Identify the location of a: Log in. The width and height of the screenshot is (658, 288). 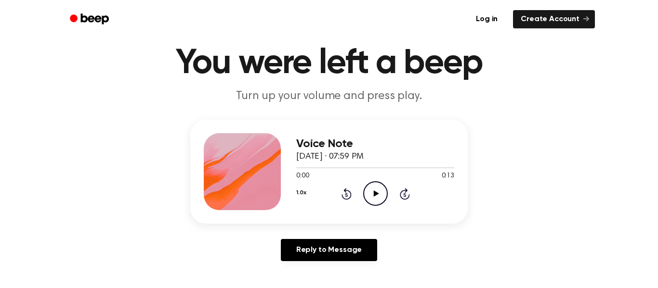
(486, 19).